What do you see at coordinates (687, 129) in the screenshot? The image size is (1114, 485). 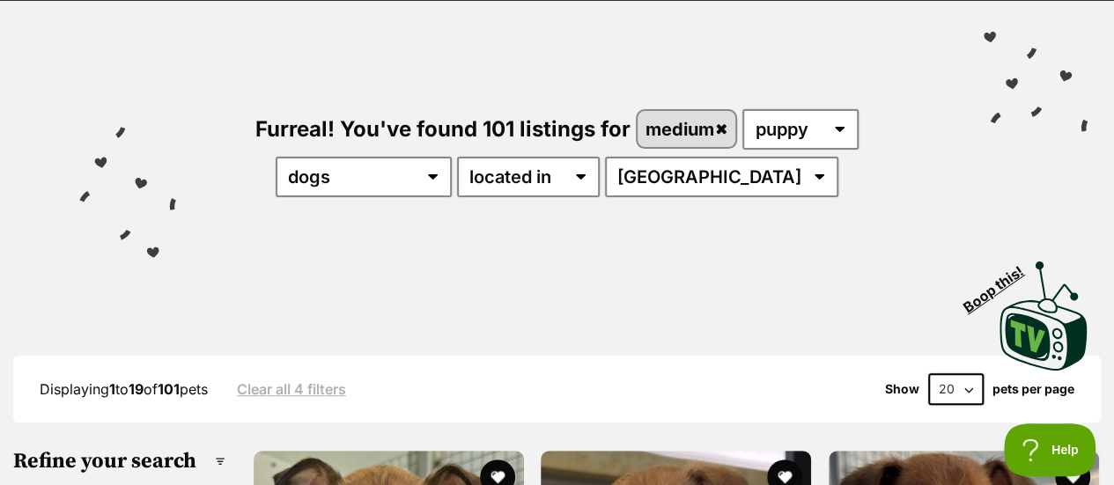 I see `a: medium` at bounding box center [687, 129].